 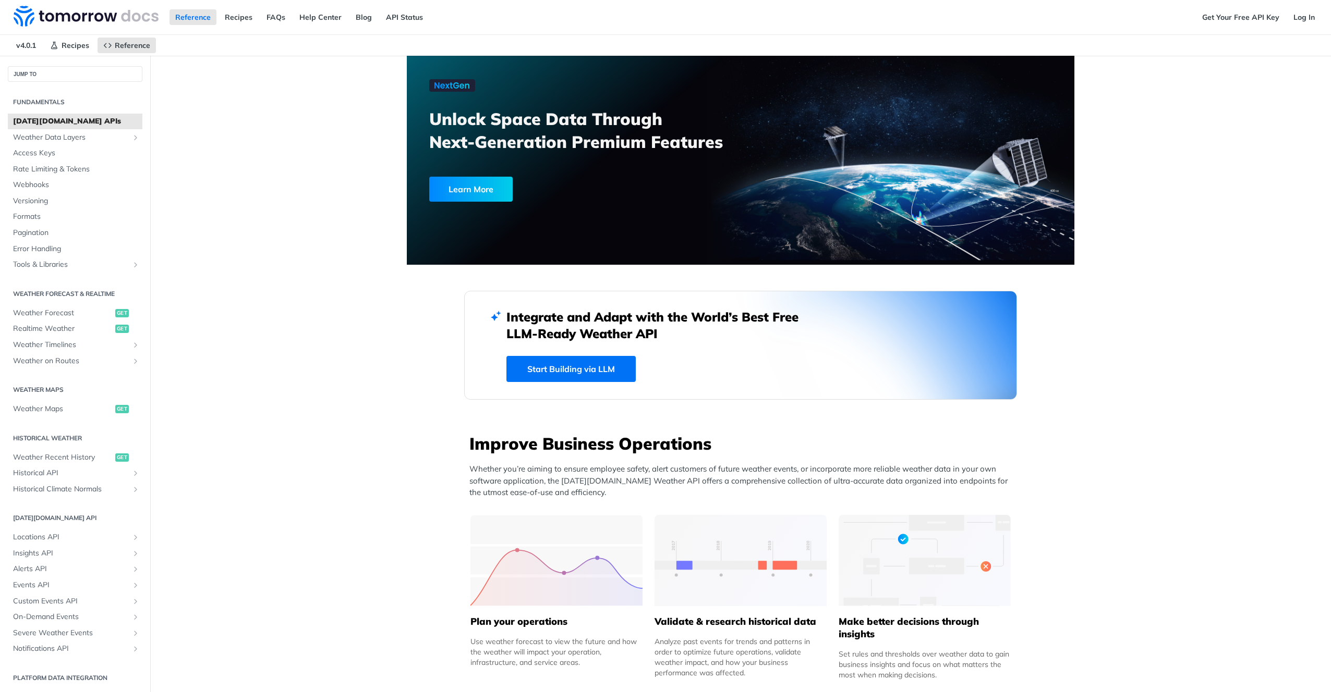 I want to click on a: Error Handling, so click(x=75, y=249).